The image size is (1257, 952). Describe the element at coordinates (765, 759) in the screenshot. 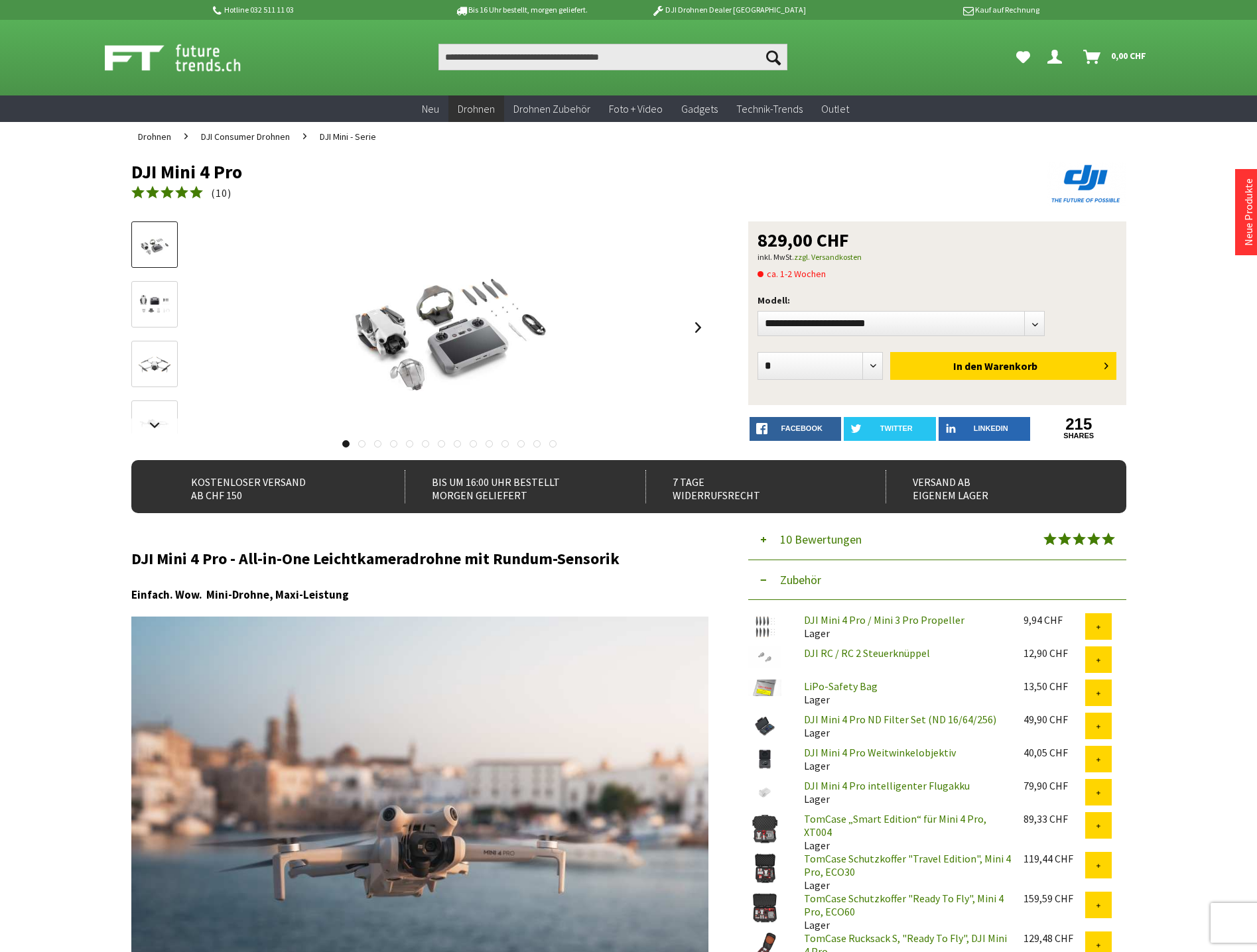

I see `img: DJI Mini 4 Pro Weitwinkelobjektiv` at that location.